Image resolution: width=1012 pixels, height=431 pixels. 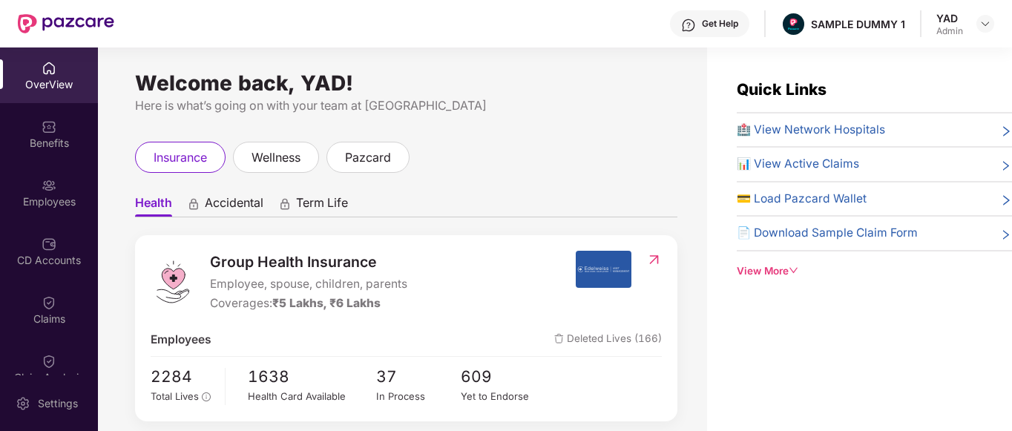 What do you see at coordinates (950, 18) in the screenshot?
I see `div: YAD` at bounding box center [950, 18].